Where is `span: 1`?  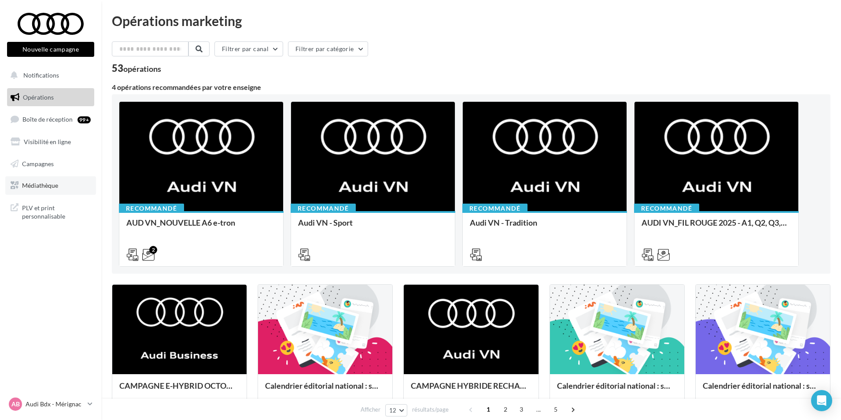 span: 1 is located at coordinates (488, 409).